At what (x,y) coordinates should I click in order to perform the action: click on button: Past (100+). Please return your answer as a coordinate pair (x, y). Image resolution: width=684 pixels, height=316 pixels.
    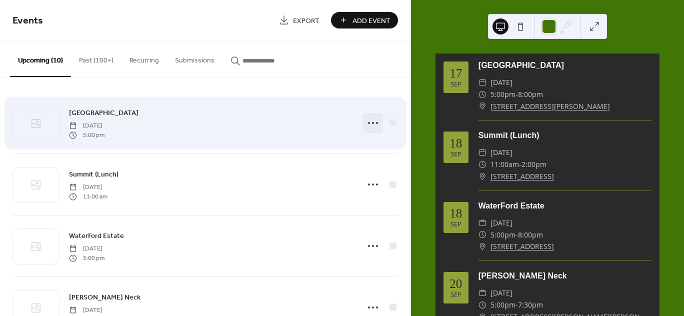
    Looking at the image, I should click on (96, 58).